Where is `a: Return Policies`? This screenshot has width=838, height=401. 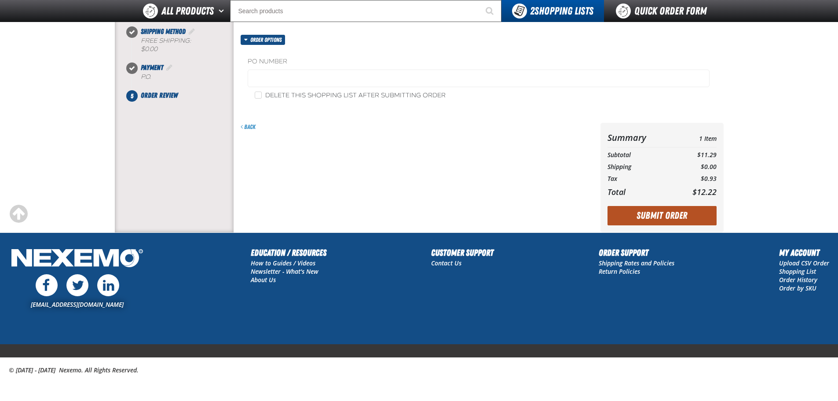 a: Return Policies is located at coordinates (620, 271).